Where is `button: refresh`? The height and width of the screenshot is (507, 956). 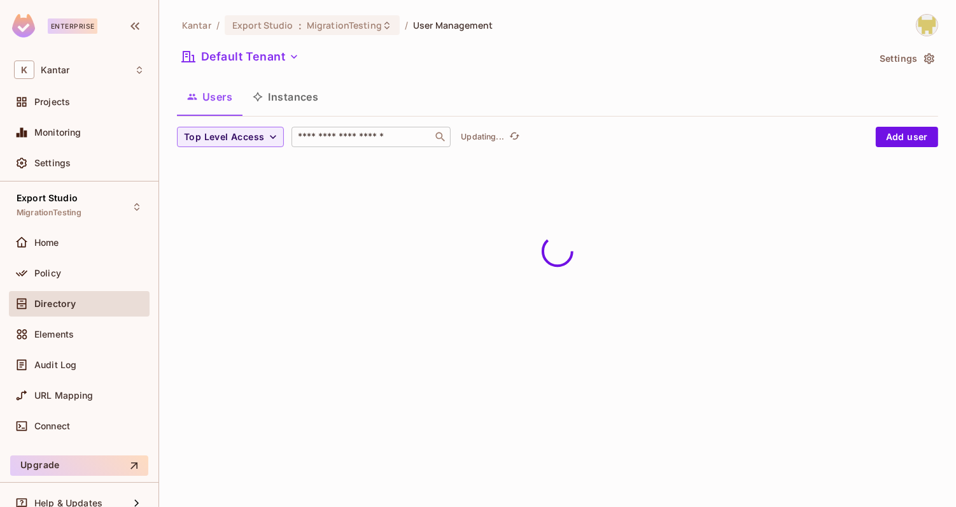
button: refresh is located at coordinates (514, 137).